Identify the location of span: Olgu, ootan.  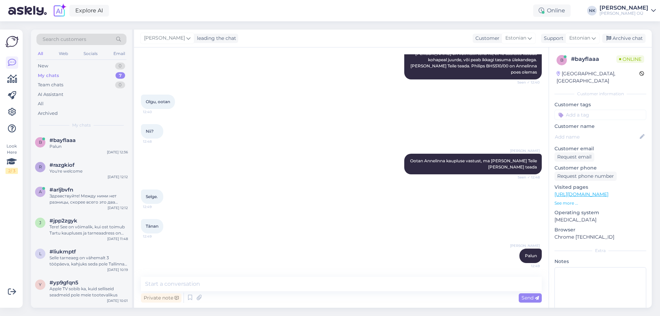
(158, 101).